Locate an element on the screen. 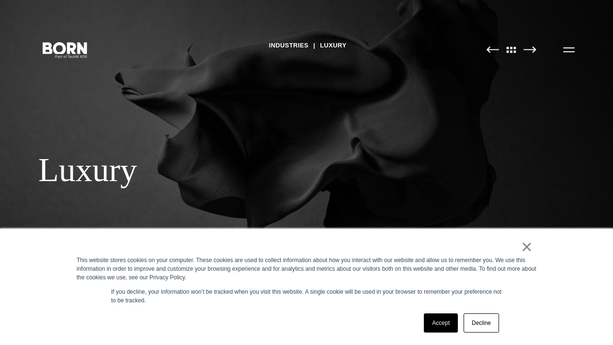  p: If you decline, your information won’t be tracked when you visit this website. A single cookie wi... is located at coordinates (307, 296).